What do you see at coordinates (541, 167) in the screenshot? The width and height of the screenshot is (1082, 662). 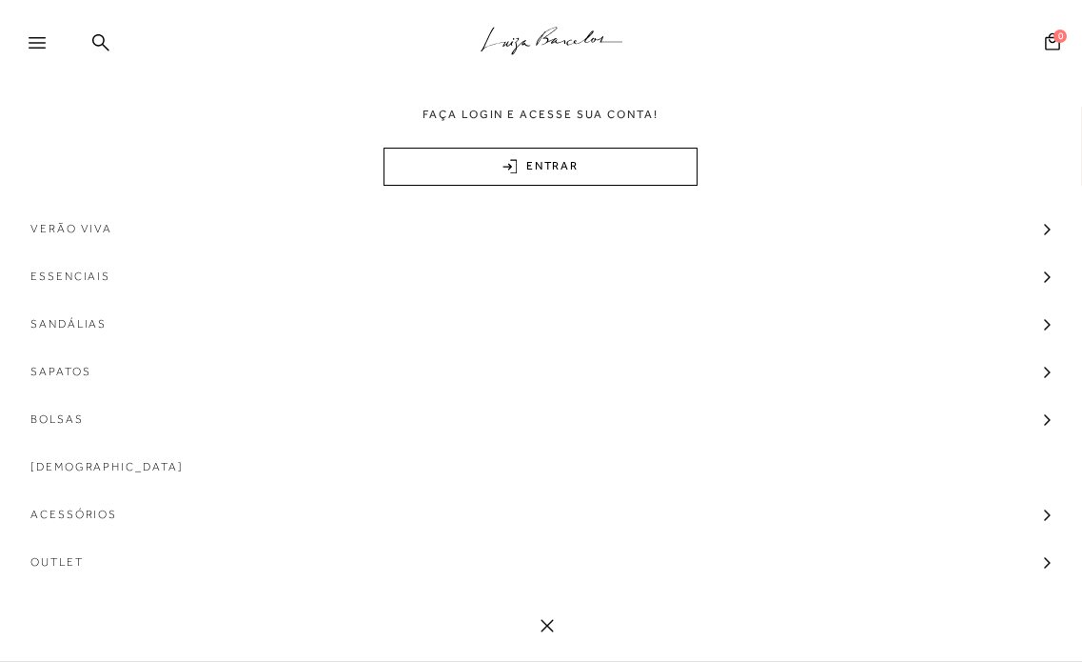 I see `a: ENTRAR` at bounding box center [541, 167].